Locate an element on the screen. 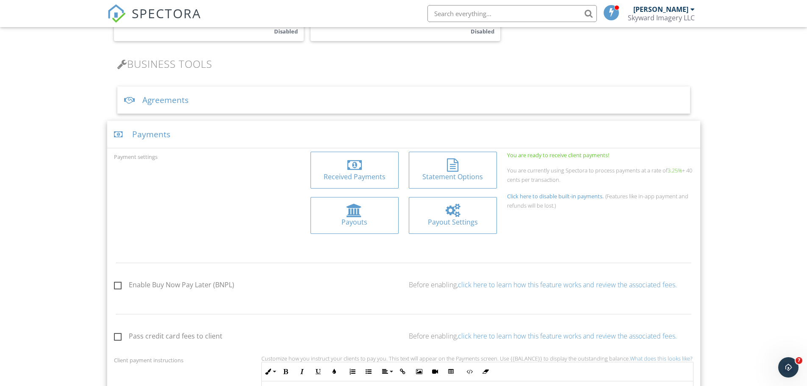 This screenshot has width=807, height=386. div: Payments is located at coordinates (404, 134).